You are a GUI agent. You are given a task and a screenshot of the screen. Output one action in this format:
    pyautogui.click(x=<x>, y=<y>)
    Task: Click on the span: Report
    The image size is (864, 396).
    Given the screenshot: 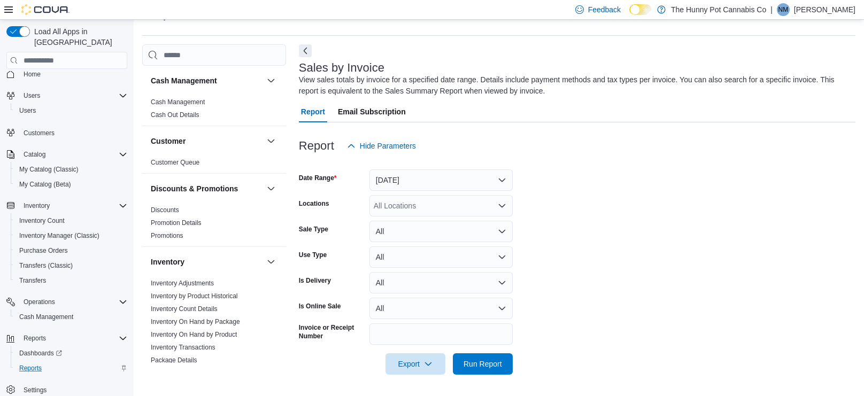 What is the action you would take?
    pyautogui.click(x=313, y=112)
    